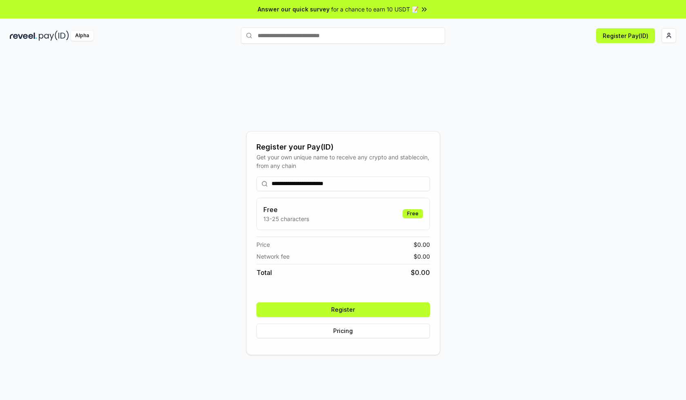 This screenshot has width=686, height=400. What do you see at coordinates (413, 213) in the screenshot?
I see `div: Free` at bounding box center [413, 213].